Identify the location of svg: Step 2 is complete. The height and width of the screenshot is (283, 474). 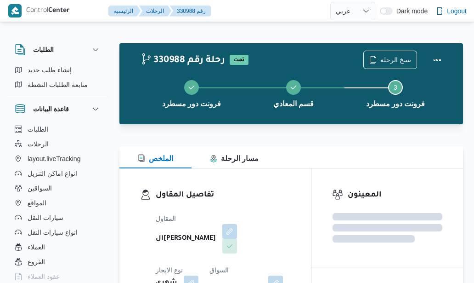
(294, 87).